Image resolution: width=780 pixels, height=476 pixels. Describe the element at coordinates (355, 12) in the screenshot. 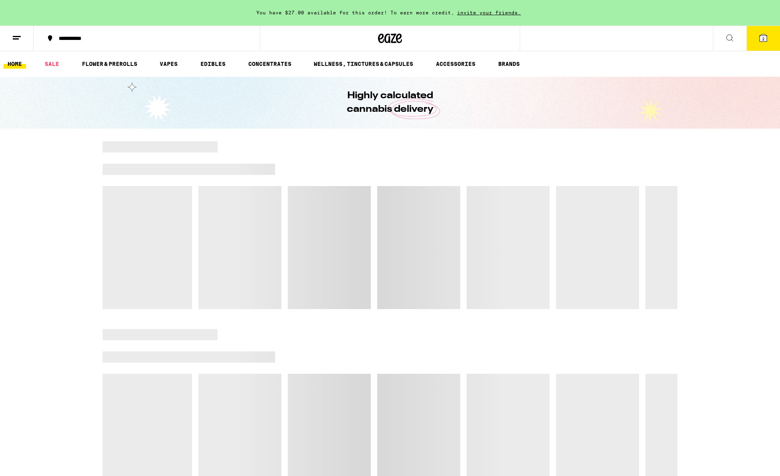

I see `span: You have $27.00 available for this order! To earn more credit,` at that location.